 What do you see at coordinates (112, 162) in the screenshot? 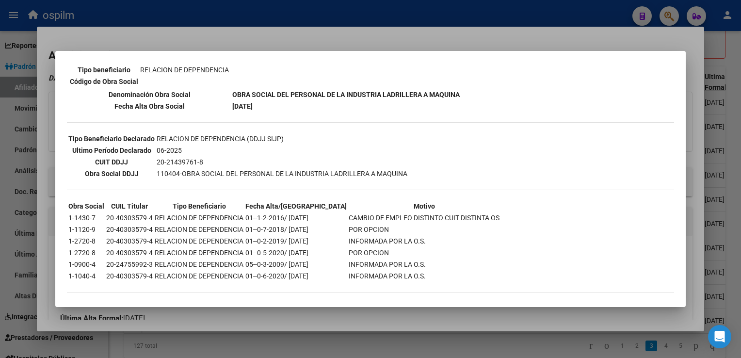
I see `th: CUIT DDJJ` at bounding box center [112, 162].